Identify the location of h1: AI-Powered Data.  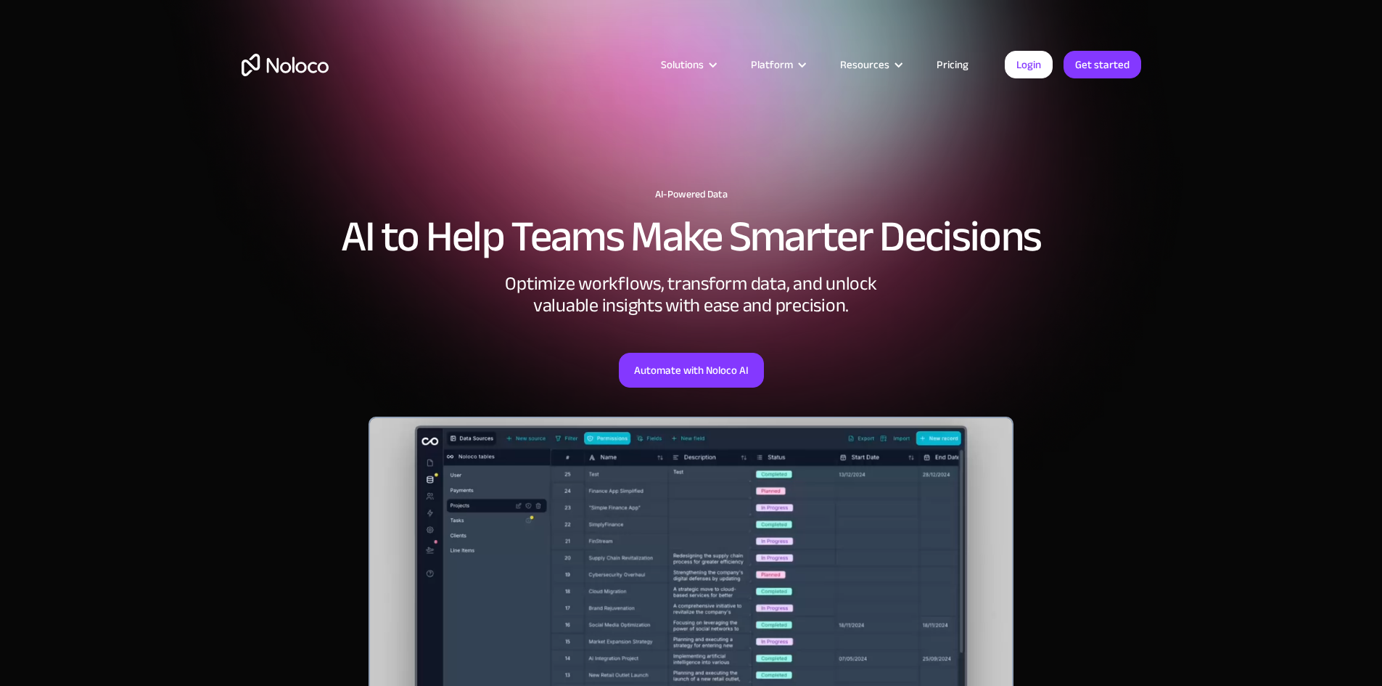
(691, 194).